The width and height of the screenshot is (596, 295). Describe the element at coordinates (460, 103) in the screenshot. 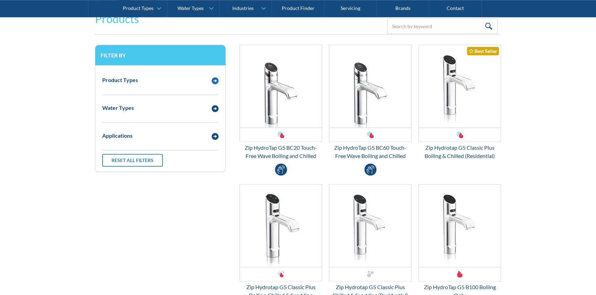

I see `a: Zip Hydrotap G5 Classic Plus Boiling & Chilled (Residential)Best SellerZip Hydrotap G5 Classic Pl...` at that location.